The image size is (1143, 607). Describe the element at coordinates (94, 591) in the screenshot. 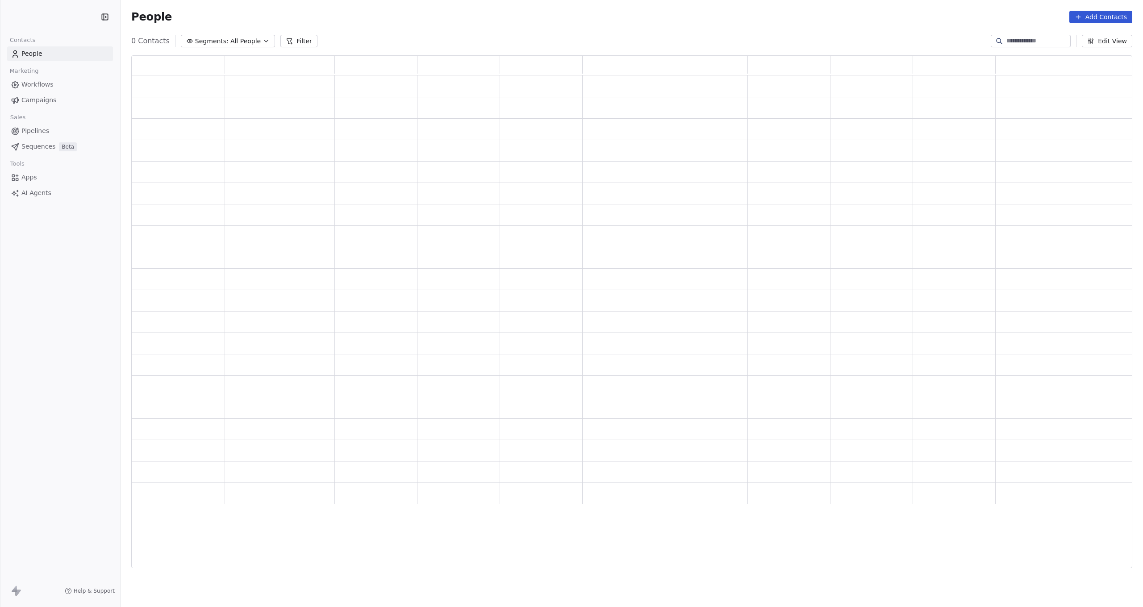

I see `span: Help & Support` at that location.